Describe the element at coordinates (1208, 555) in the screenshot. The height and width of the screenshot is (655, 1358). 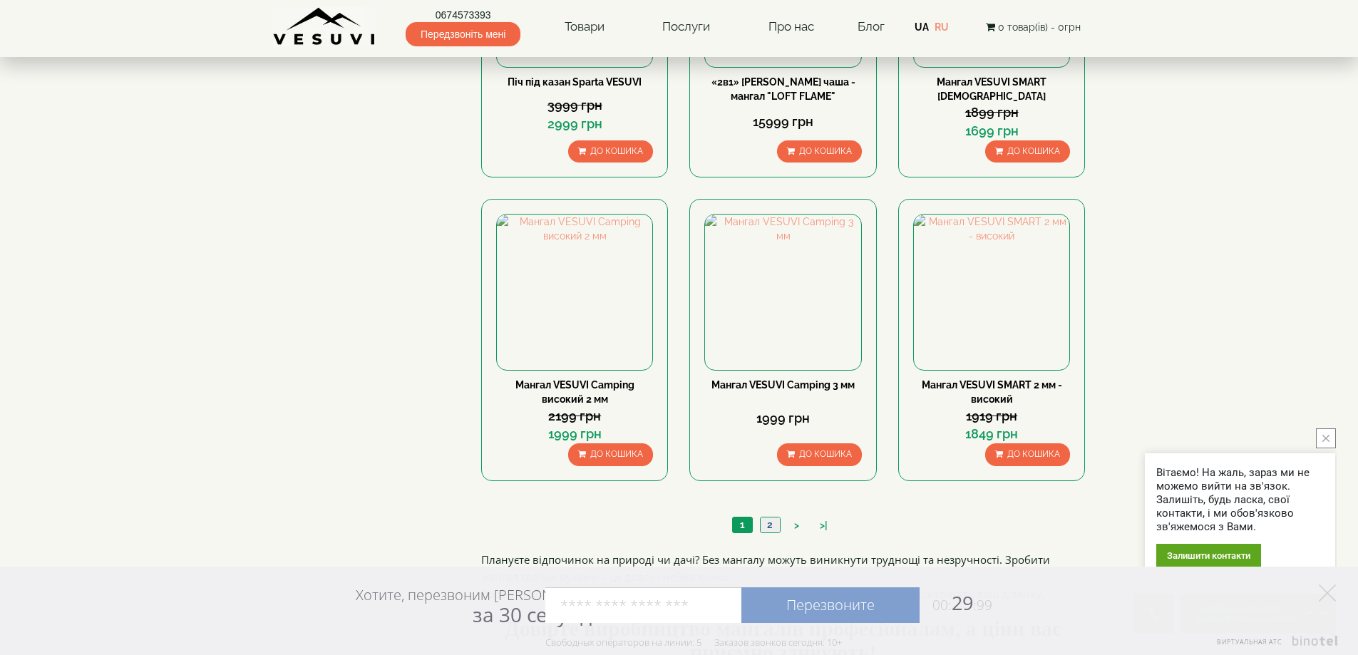
I see `div: Залишити контакти` at that location.